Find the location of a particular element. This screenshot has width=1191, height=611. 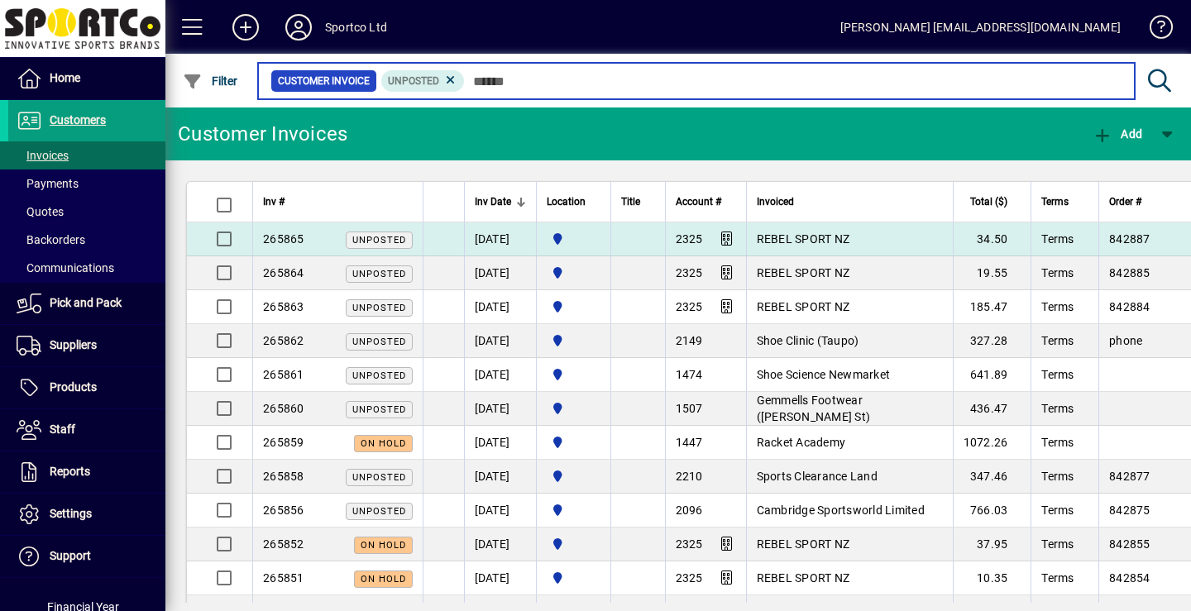

button: Profile is located at coordinates (299, 27).